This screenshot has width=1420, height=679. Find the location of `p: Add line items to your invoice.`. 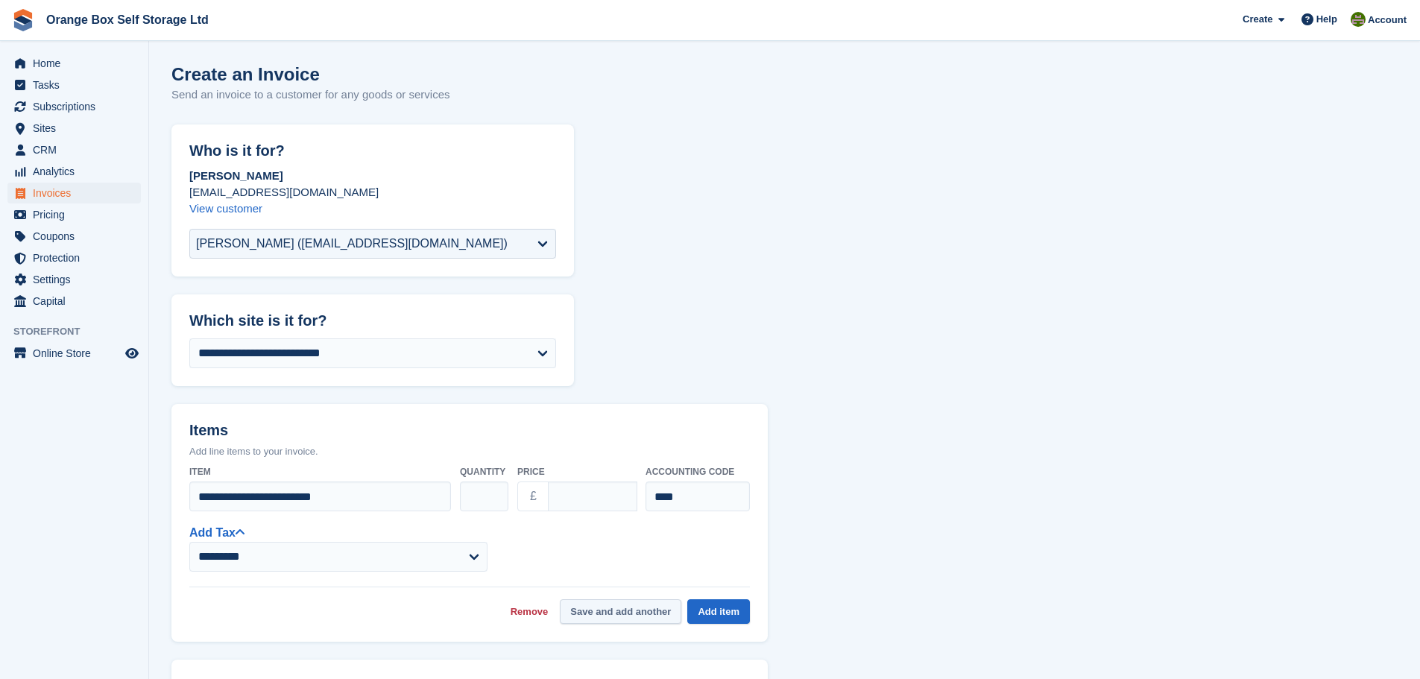

p: Add line items to your invoice. is located at coordinates (470, 452).